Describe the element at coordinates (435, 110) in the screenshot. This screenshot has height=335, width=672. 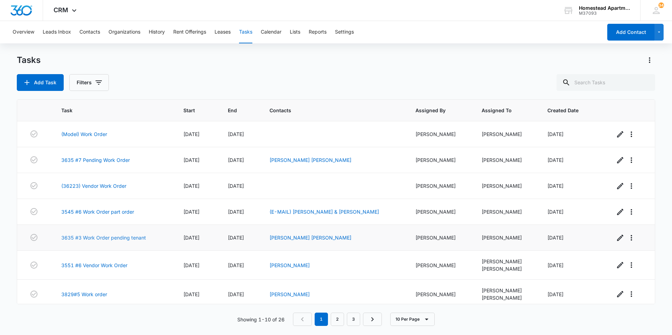
I see `span: Assigned By` at that location.